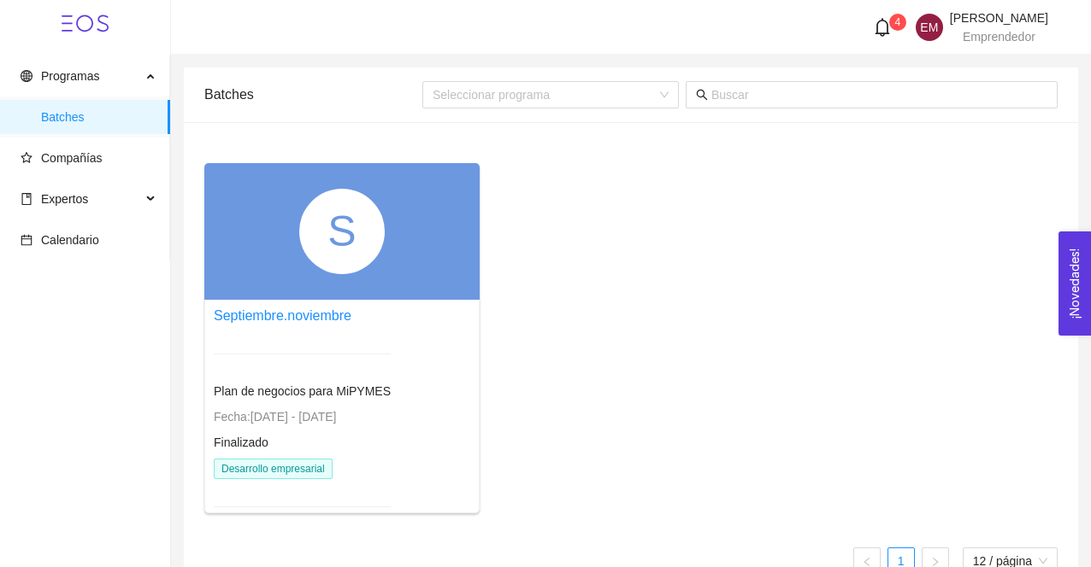 The height and width of the screenshot is (567, 1091). Describe the element at coordinates (882, 27) in the screenshot. I see `span: bell` at that location.